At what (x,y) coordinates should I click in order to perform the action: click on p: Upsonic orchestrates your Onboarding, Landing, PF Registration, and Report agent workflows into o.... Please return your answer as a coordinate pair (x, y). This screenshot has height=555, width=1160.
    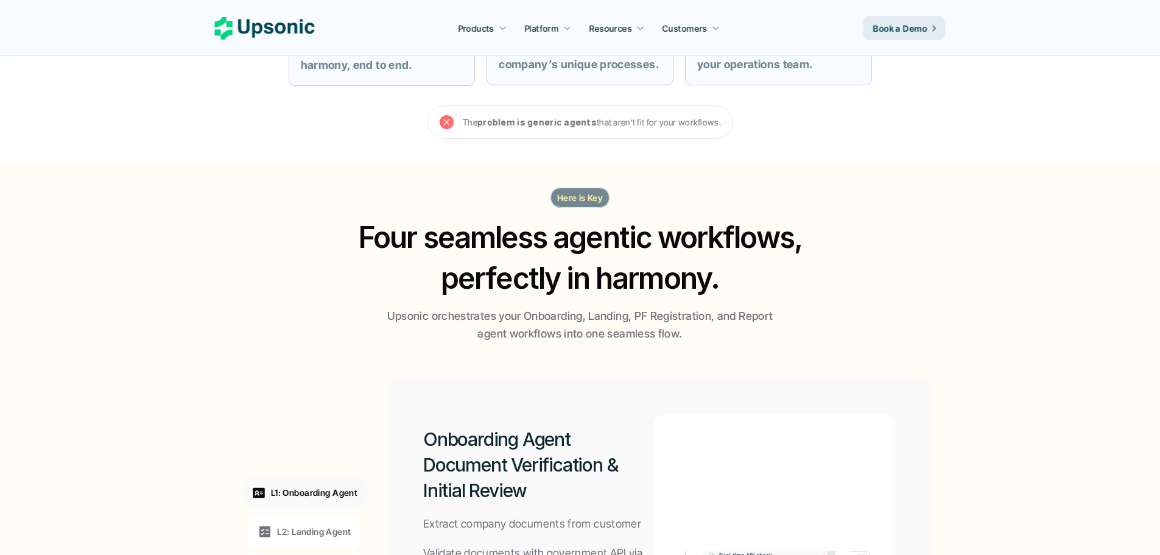
    Looking at the image, I should click on (580, 325).